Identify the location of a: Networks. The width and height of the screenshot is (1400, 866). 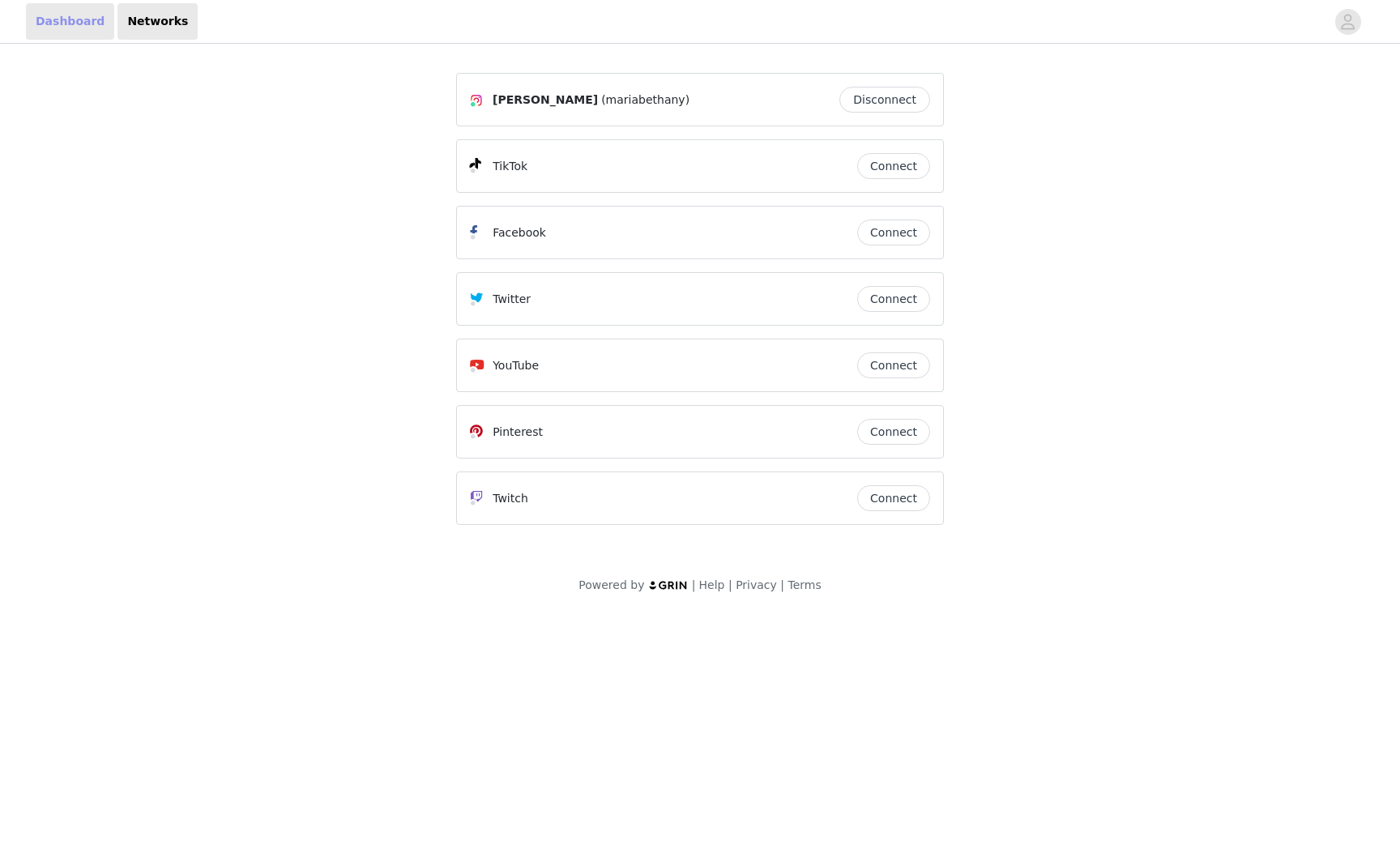
(157, 21).